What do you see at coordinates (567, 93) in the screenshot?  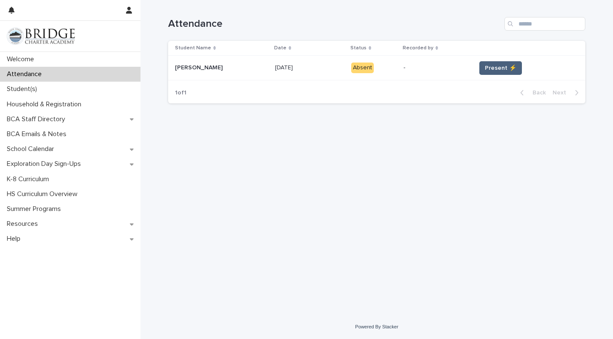 I see `button: Next` at bounding box center [567, 93].